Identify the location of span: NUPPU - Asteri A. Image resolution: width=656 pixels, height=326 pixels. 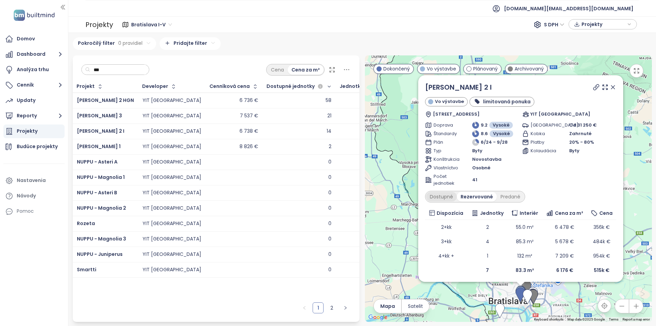
(97, 162).